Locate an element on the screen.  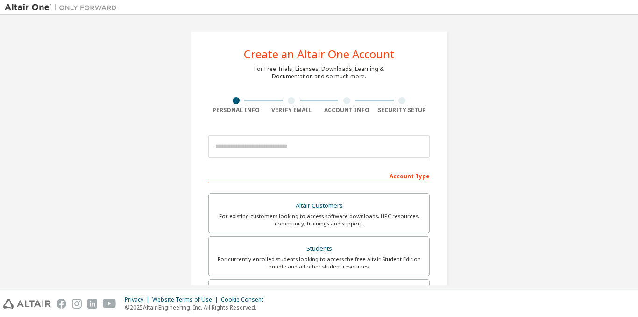
div: For existing customers looking to access software downloads, HPC resources, community, trainings ... is located at coordinates (319, 220).